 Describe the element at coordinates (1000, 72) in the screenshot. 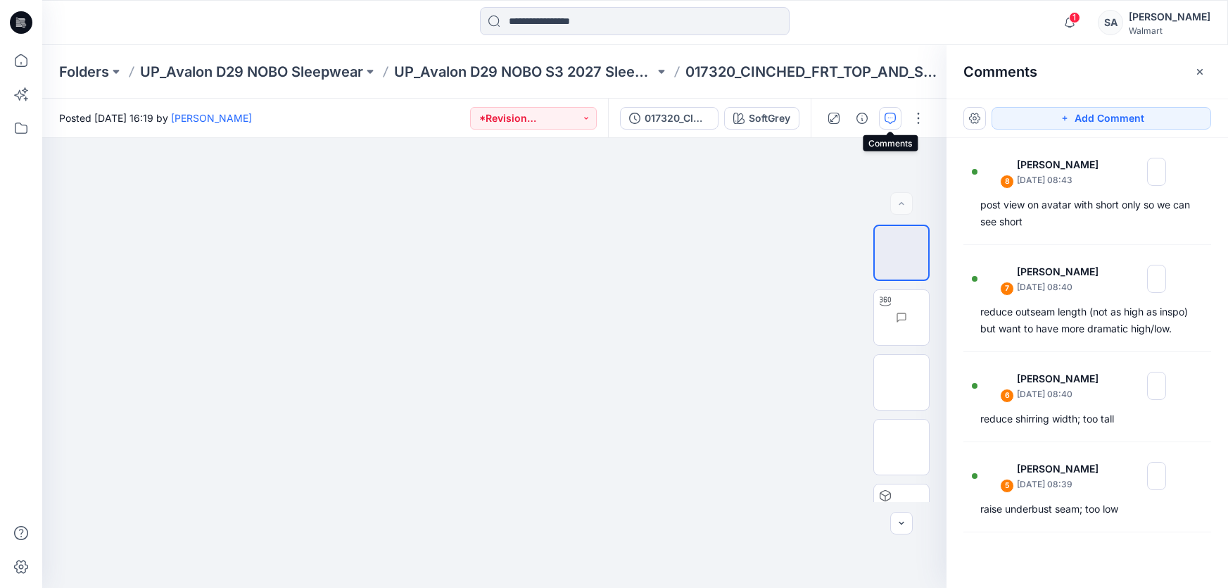

I see `h2: Comments` at that location.